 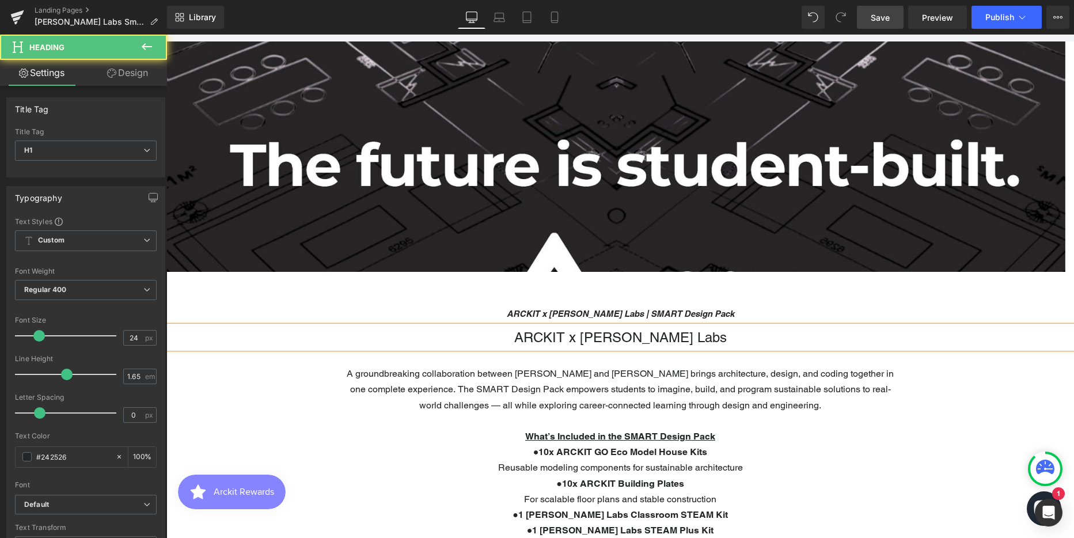 I want to click on i: Default, so click(x=36, y=505).